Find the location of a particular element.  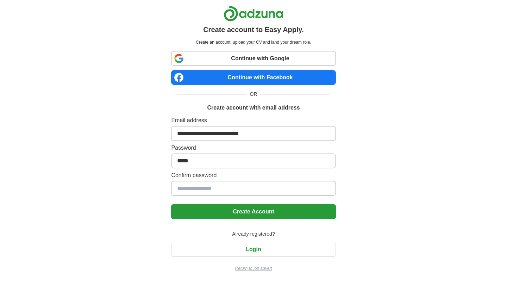

label: Password is located at coordinates (253, 148).